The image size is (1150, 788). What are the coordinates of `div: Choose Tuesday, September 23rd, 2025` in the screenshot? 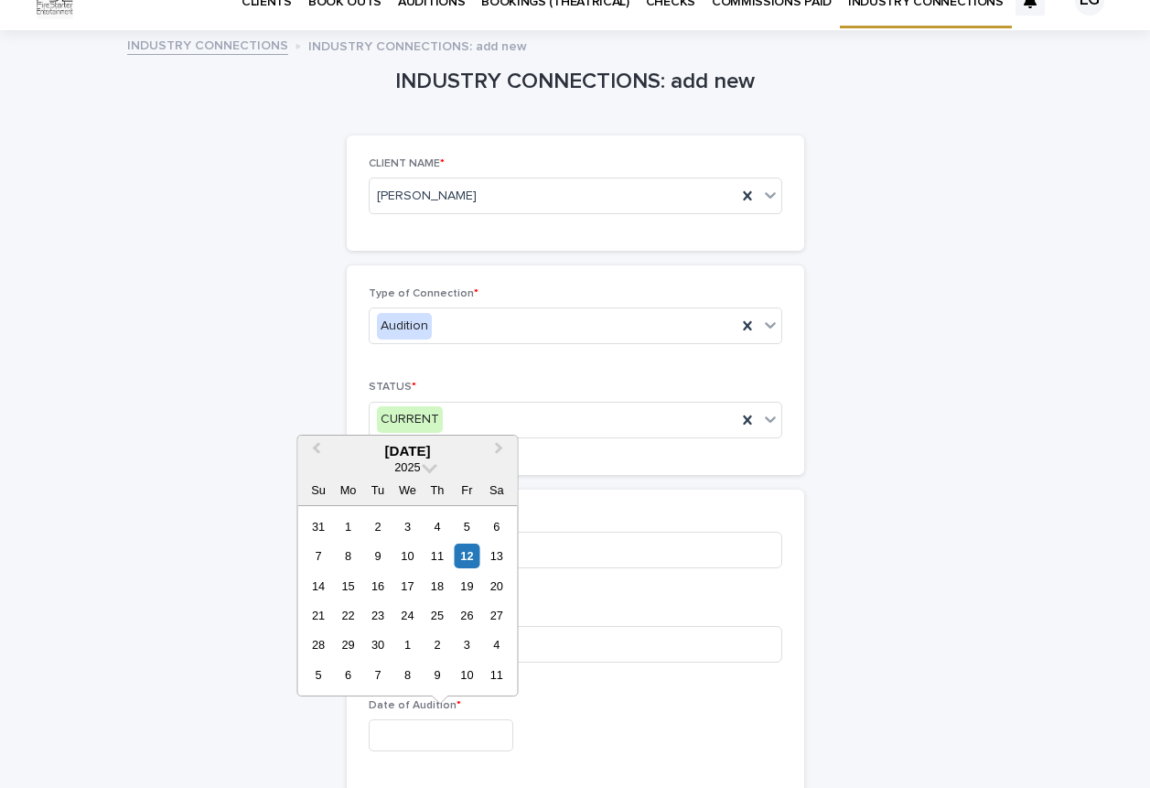 It's located at (377, 615).